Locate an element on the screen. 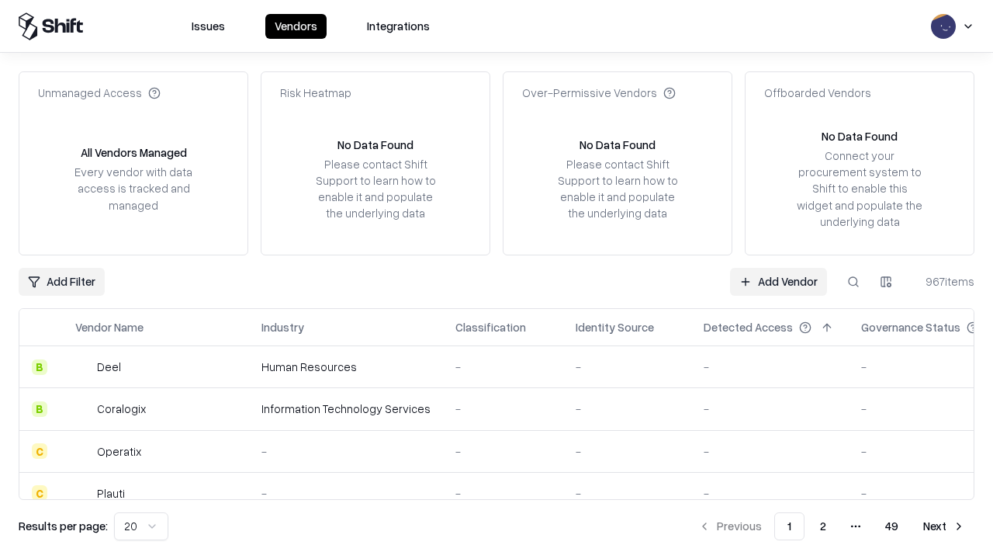 This screenshot has width=993, height=559. div: Coralogix is located at coordinates (121, 408).